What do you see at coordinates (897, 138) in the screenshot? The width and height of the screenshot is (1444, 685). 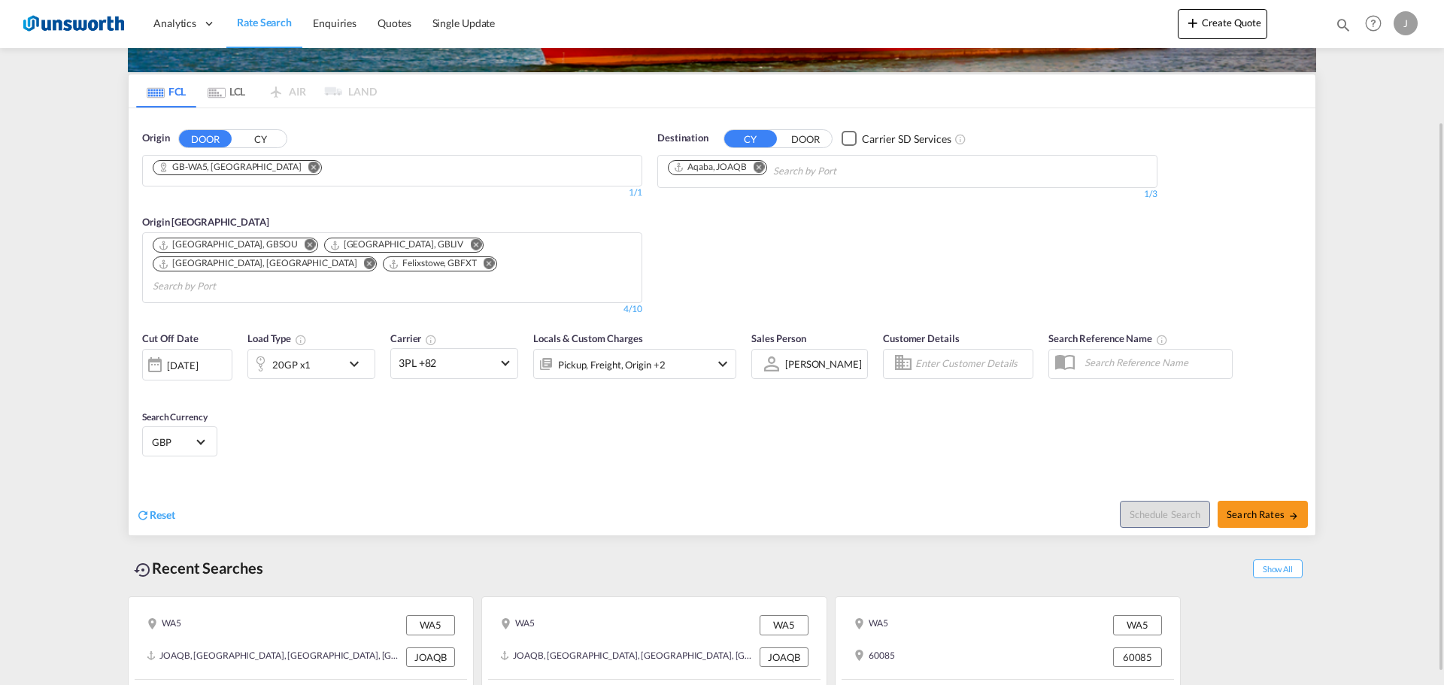 I see `md-checkbox: Checkbox No Ink` at bounding box center [897, 138].